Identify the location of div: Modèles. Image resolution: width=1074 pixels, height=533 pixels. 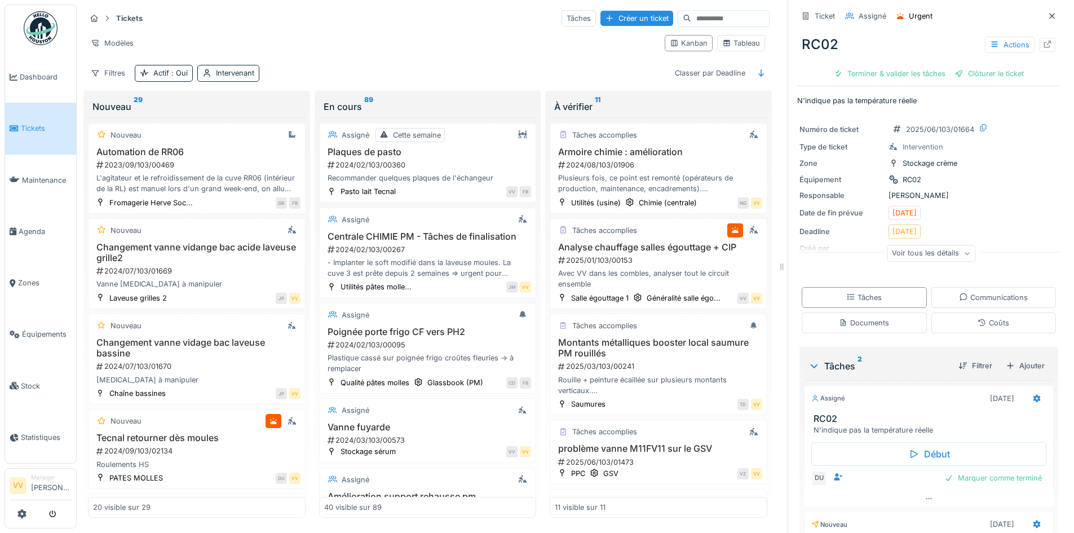
(112, 43).